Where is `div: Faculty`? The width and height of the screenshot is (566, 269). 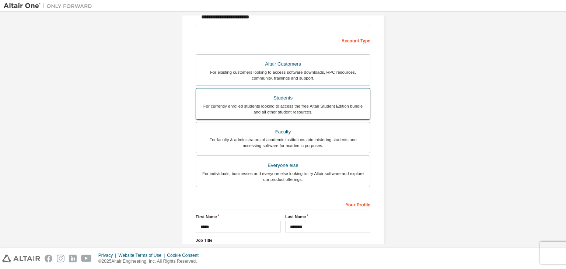
div: Faculty is located at coordinates (283, 132).